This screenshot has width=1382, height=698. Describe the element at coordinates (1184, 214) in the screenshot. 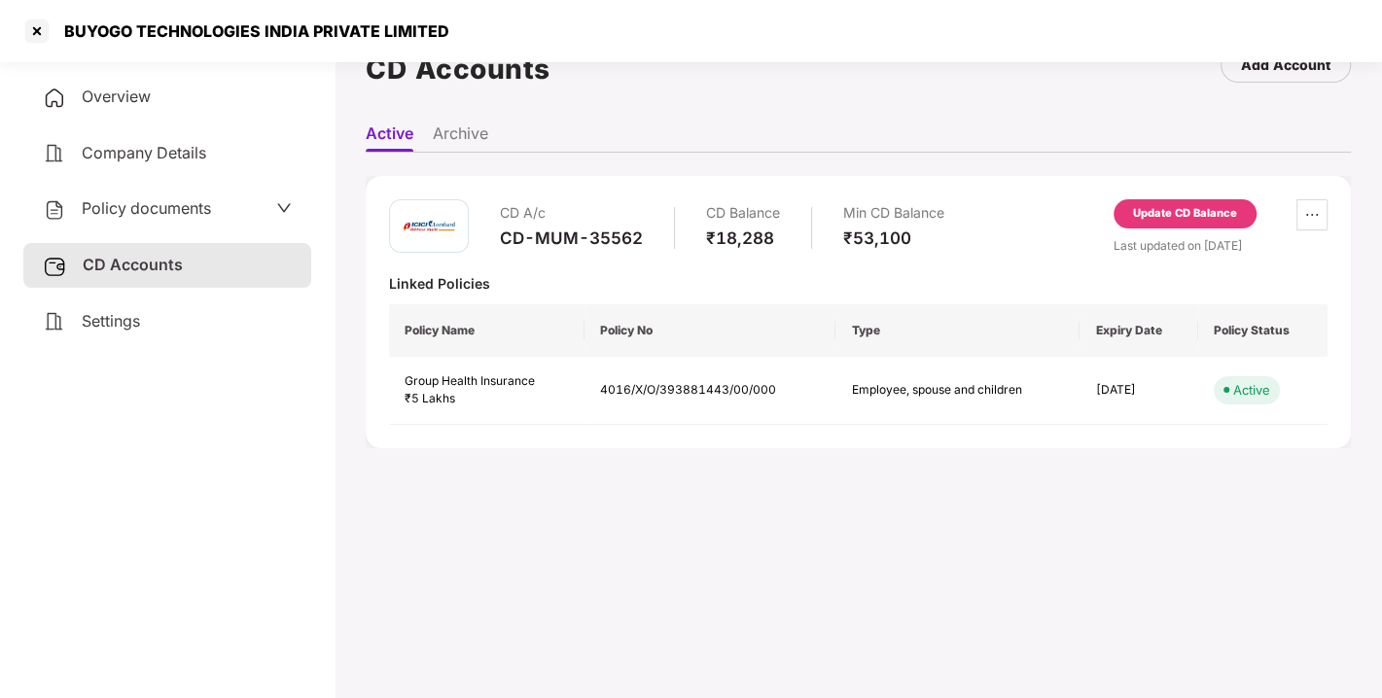

I see `div: Update CD Balance` at that location.